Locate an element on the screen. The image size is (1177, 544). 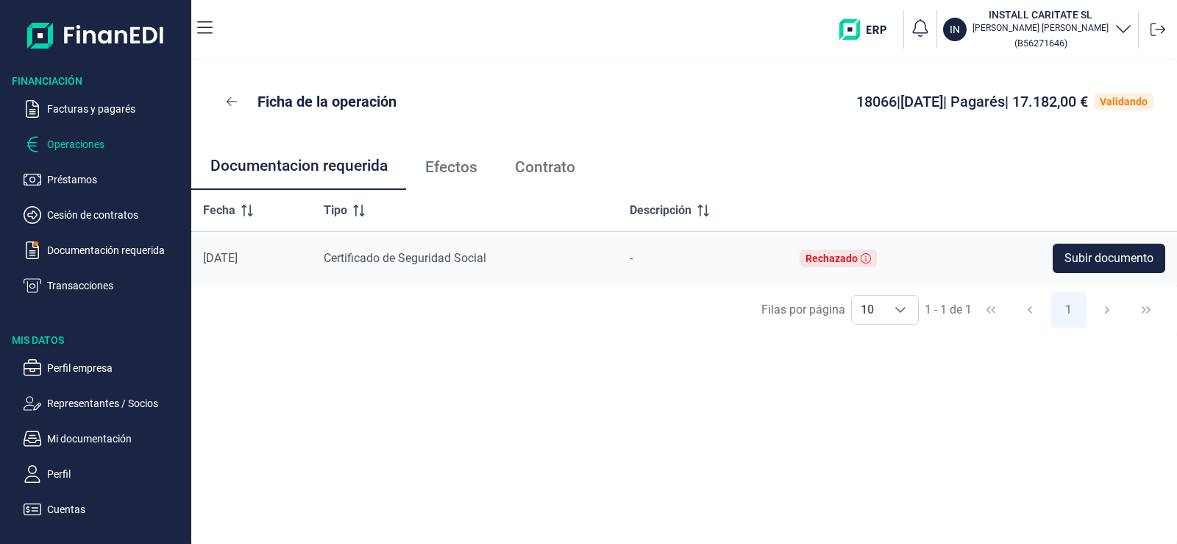
span: Descripción is located at coordinates (661, 210).